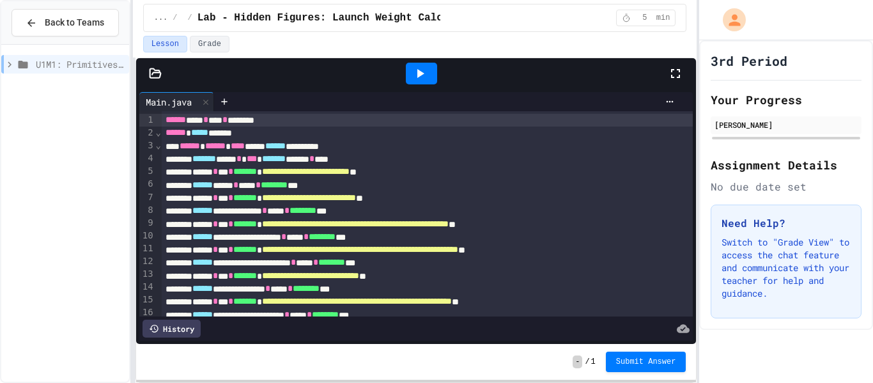 The image size is (873, 383). I want to click on span: U1M1: Primitives, Variables, Basic I/O, so click(80, 64).